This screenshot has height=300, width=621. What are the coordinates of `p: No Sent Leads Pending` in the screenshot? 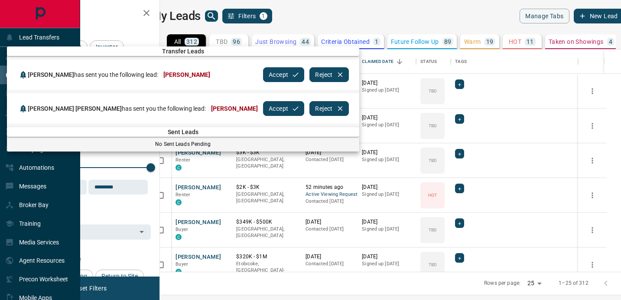 It's located at (183, 144).